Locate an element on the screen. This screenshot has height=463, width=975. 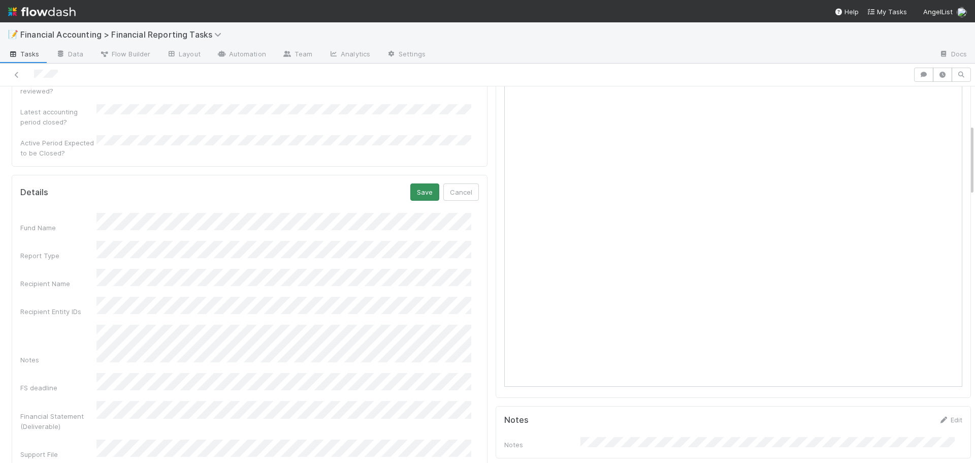
span: Financial Accounting > Financial Reporting Tasks is located at coordinates (123, 35).